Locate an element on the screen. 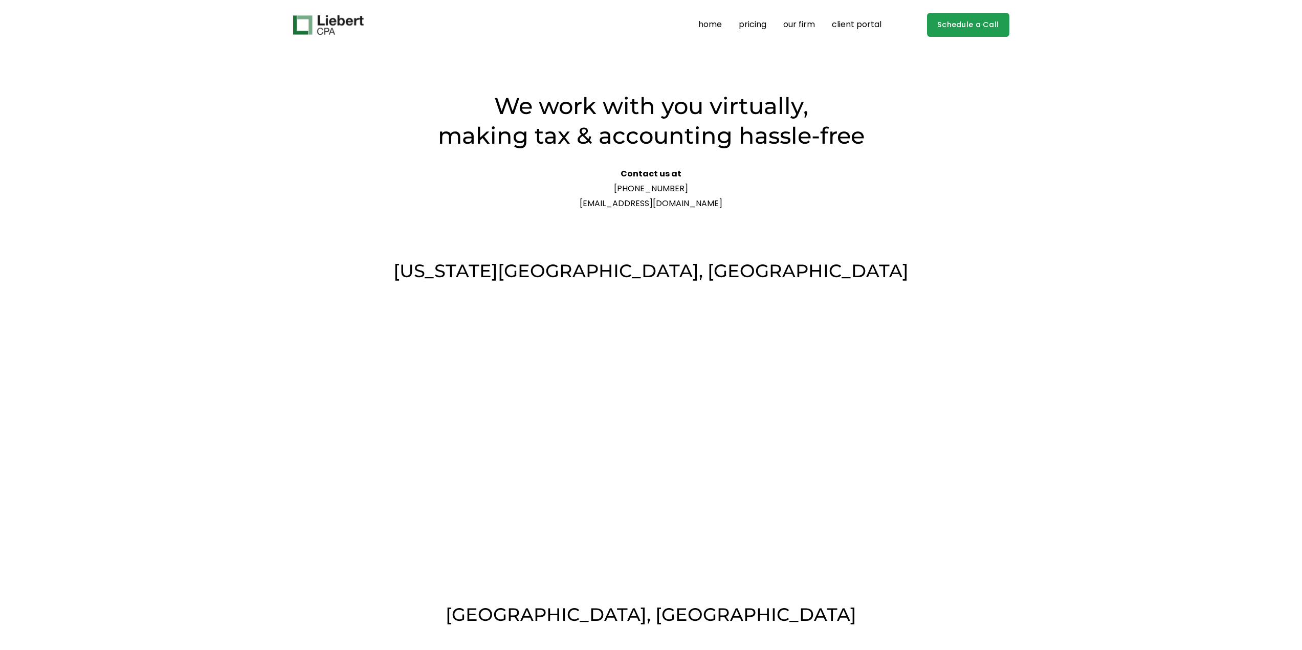  img: Liebert CPA is located at coordinates (328, 25).